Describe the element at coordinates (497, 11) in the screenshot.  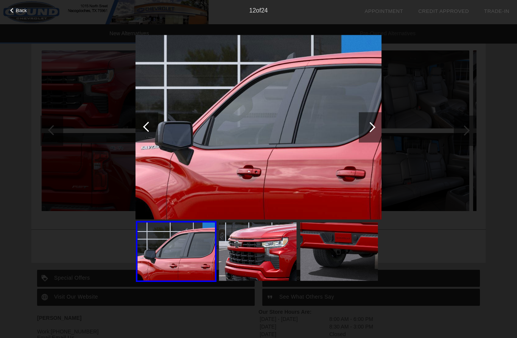
I see `a: Trade-In` at that location.